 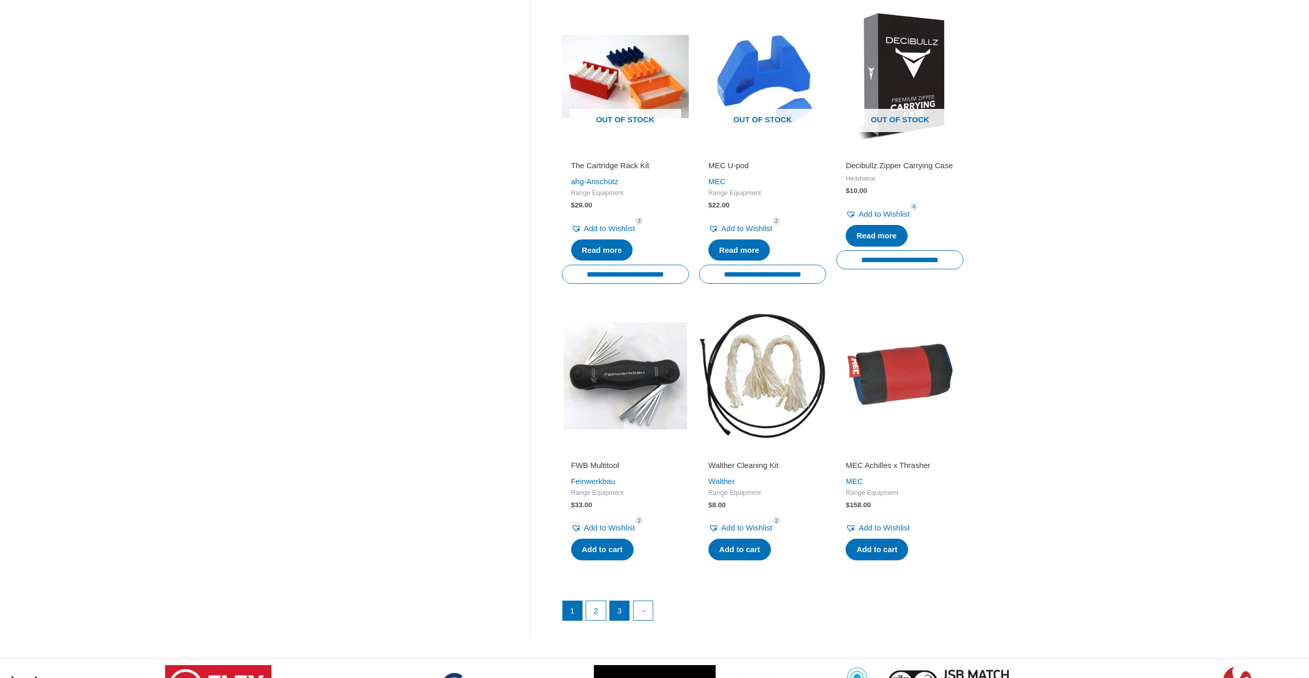 I want to click on h2: Decibullz Zipper Carrying Case, so click(x=900, y=166).